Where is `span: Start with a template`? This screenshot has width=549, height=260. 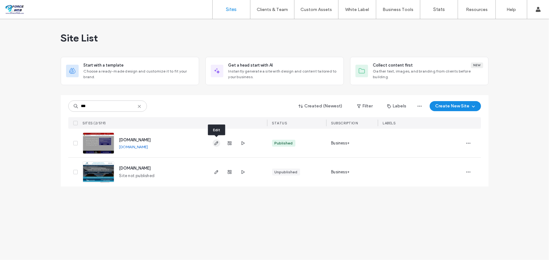 span: Start with a template is located at coordinates (104, 65).